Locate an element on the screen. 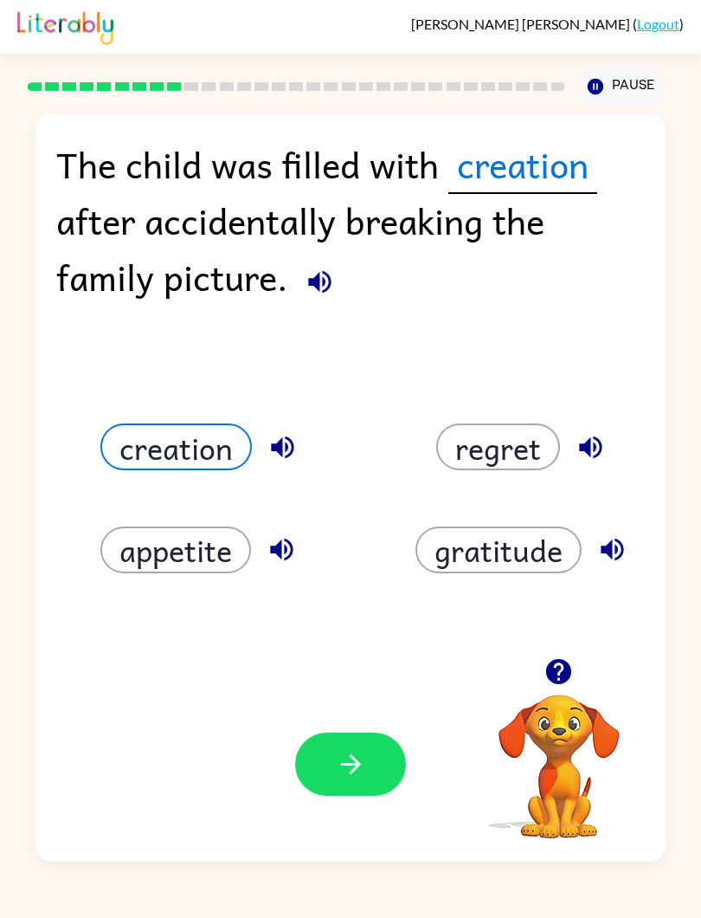  img: Literably is located at coordinates (65, 26).